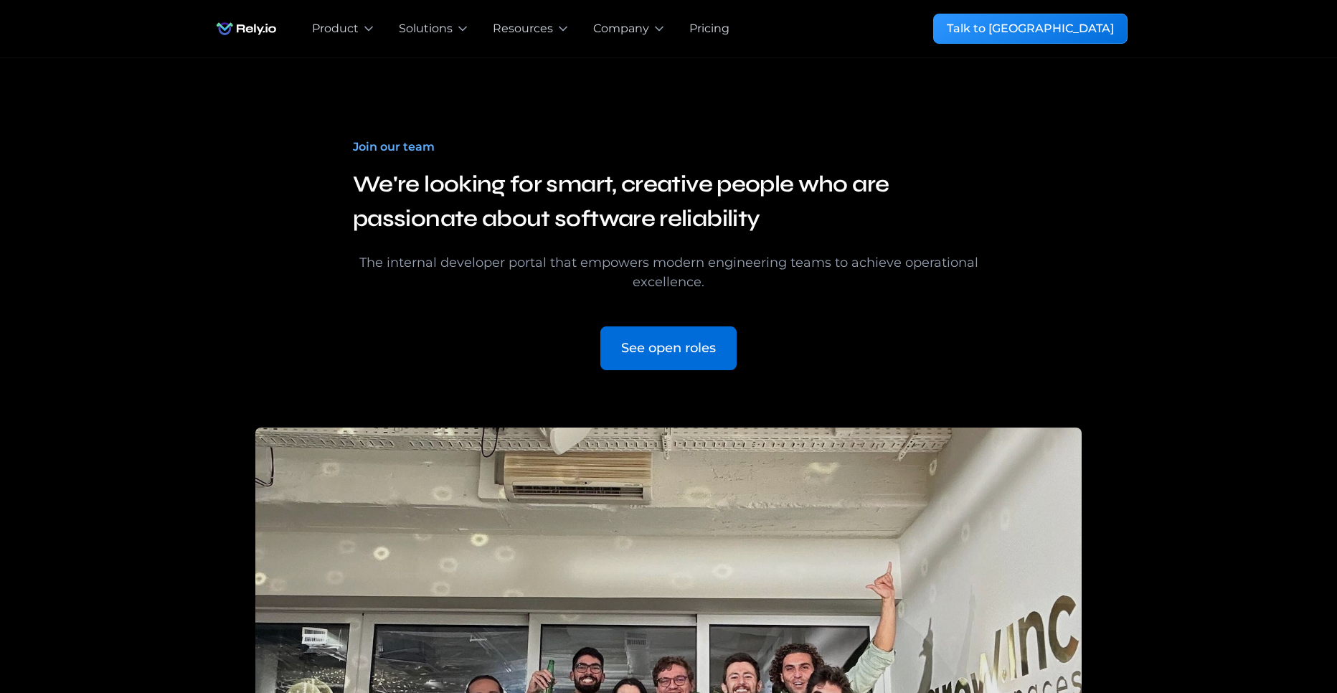  I want to click on h3: We're looking for smart, creative people who are passionate about software reliability, so click(668, 202).